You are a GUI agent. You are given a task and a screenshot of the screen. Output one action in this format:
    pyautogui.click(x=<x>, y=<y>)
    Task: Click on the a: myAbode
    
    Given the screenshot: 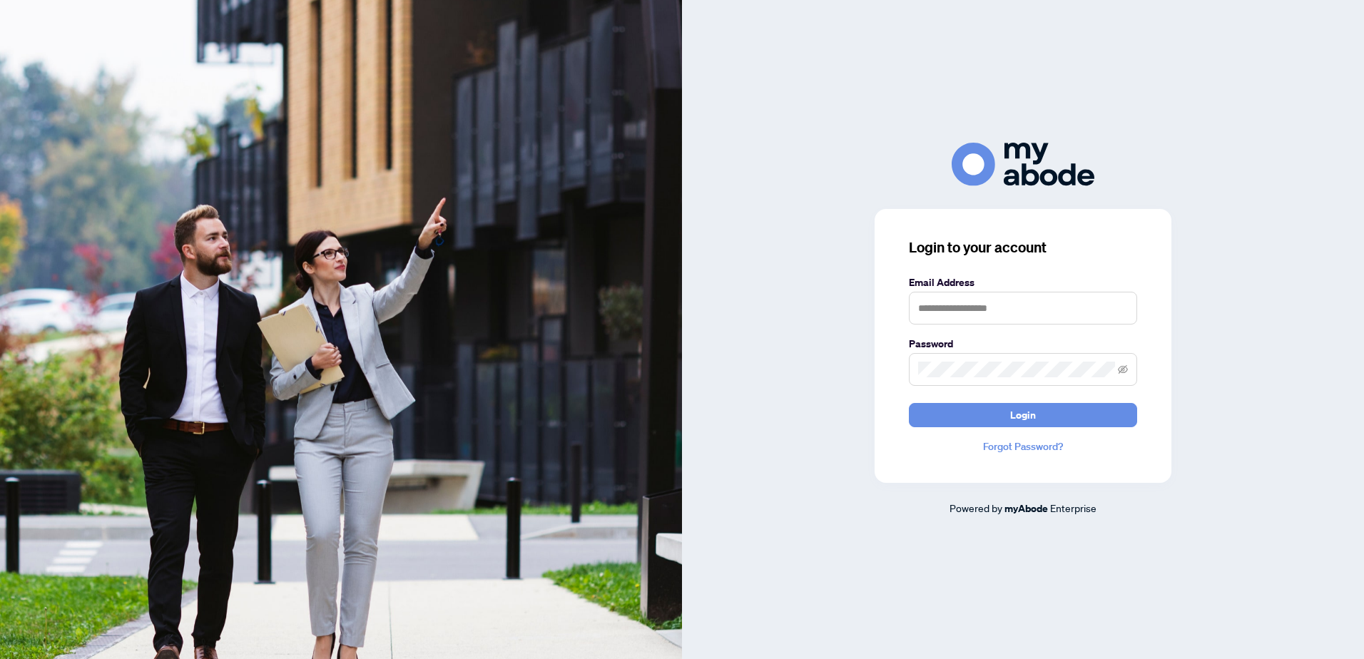 What is the action you would take?
    pyautogui.click(x=1026, y=509)
    